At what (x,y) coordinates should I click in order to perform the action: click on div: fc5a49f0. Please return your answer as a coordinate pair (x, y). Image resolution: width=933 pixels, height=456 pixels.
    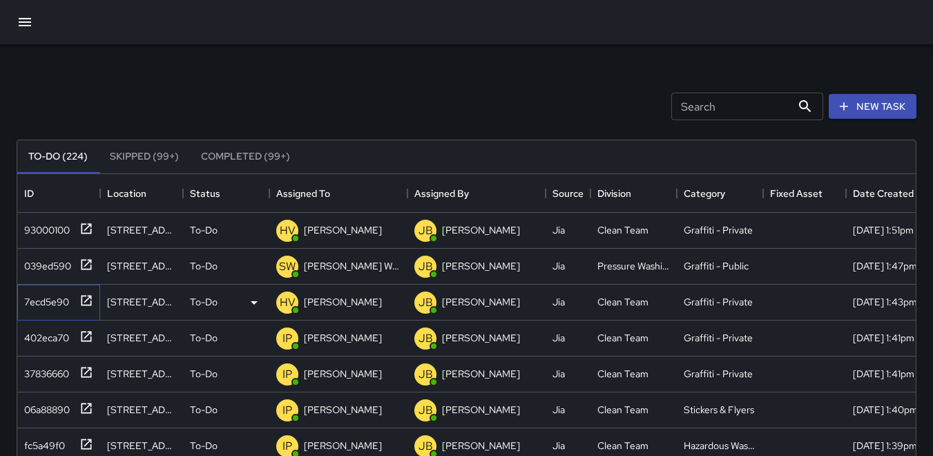
    Looking at the image, I should click on (41, 443).